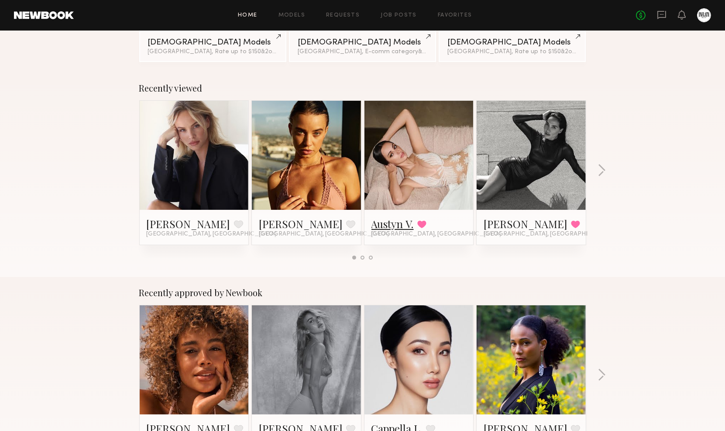 The width and height of the screenshot is (725, 431). I want to click on span: & 4 other filter s, so click(439, 52).